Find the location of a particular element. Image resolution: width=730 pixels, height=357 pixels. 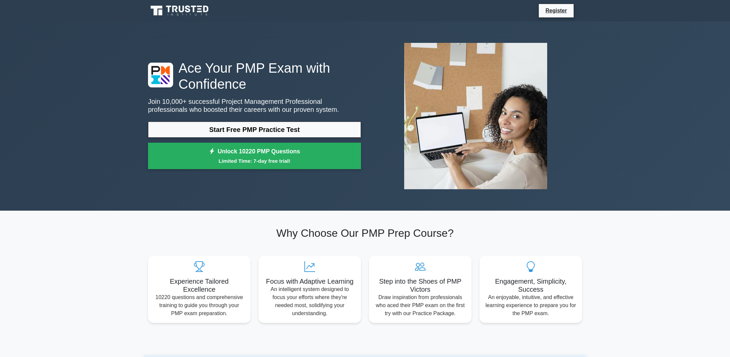

h5: Focus with Adaptive Learning is located at coordinates (310, 281).